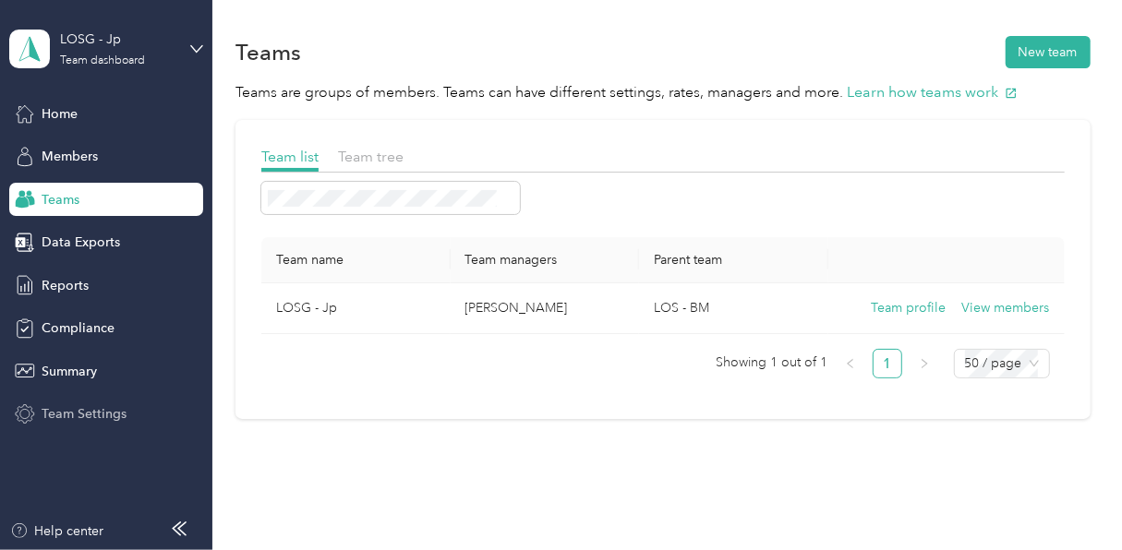 This screenshot has height=550, width=1122. Describe the element at coordinates (663, 92) in the screenshot. I see `p: Teams are groups of members. Teams can have different settings, rates, managers and more.` at that location.